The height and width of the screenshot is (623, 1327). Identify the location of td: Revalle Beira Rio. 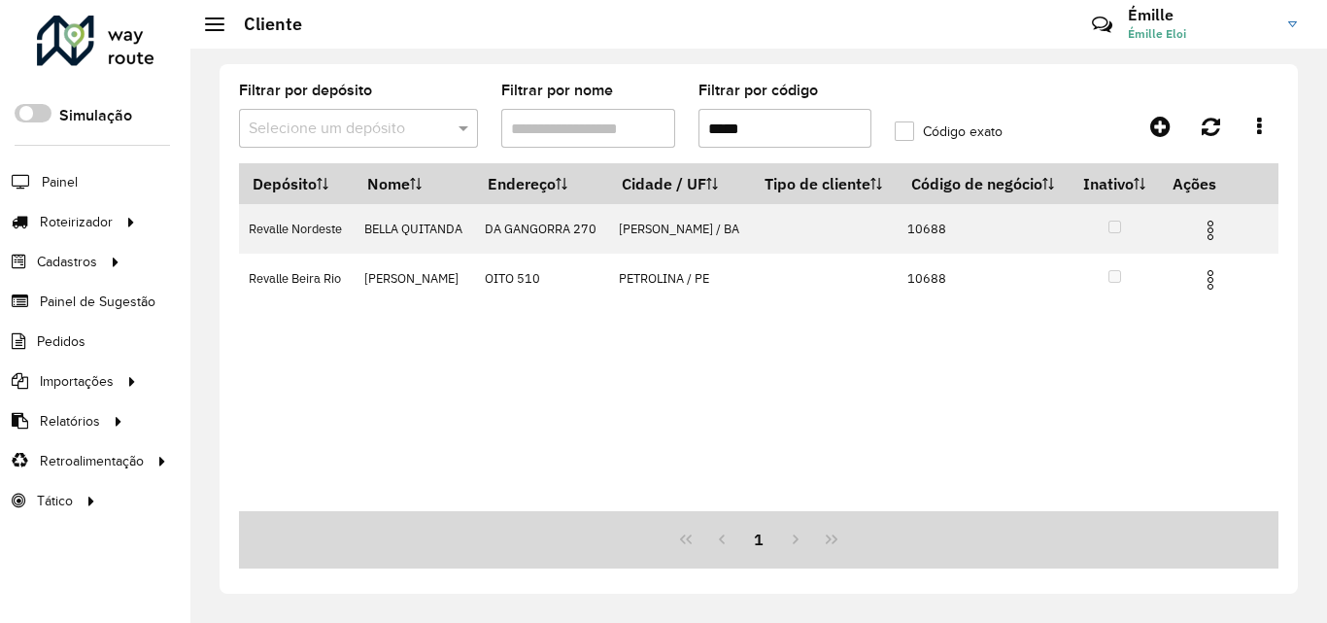
(296, 278).